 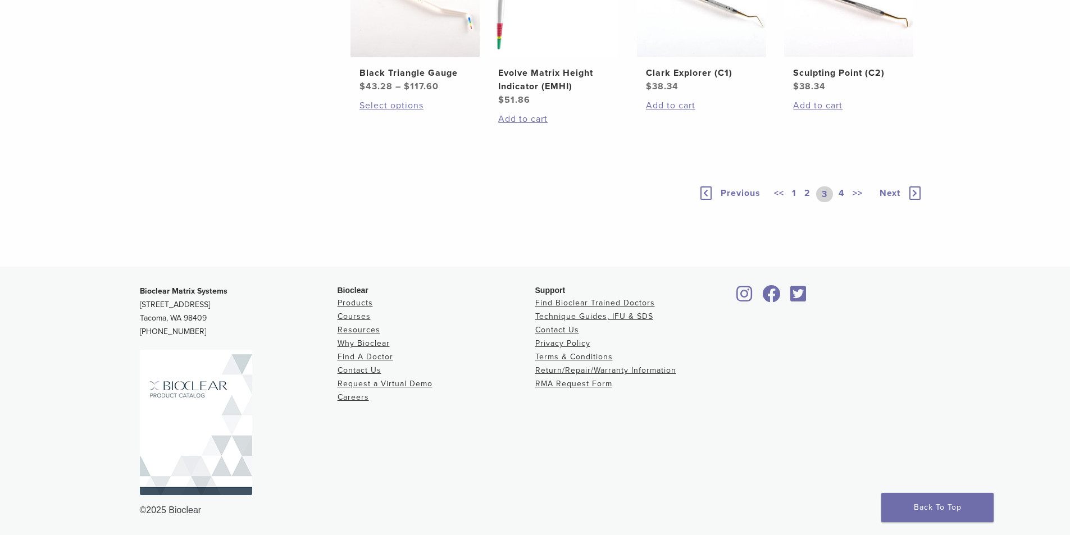 What do you see at coordinates (606, 370) in the screenshot?
I see `a: Return/Repair/Warranty Information` at bounding box center [606, 370].